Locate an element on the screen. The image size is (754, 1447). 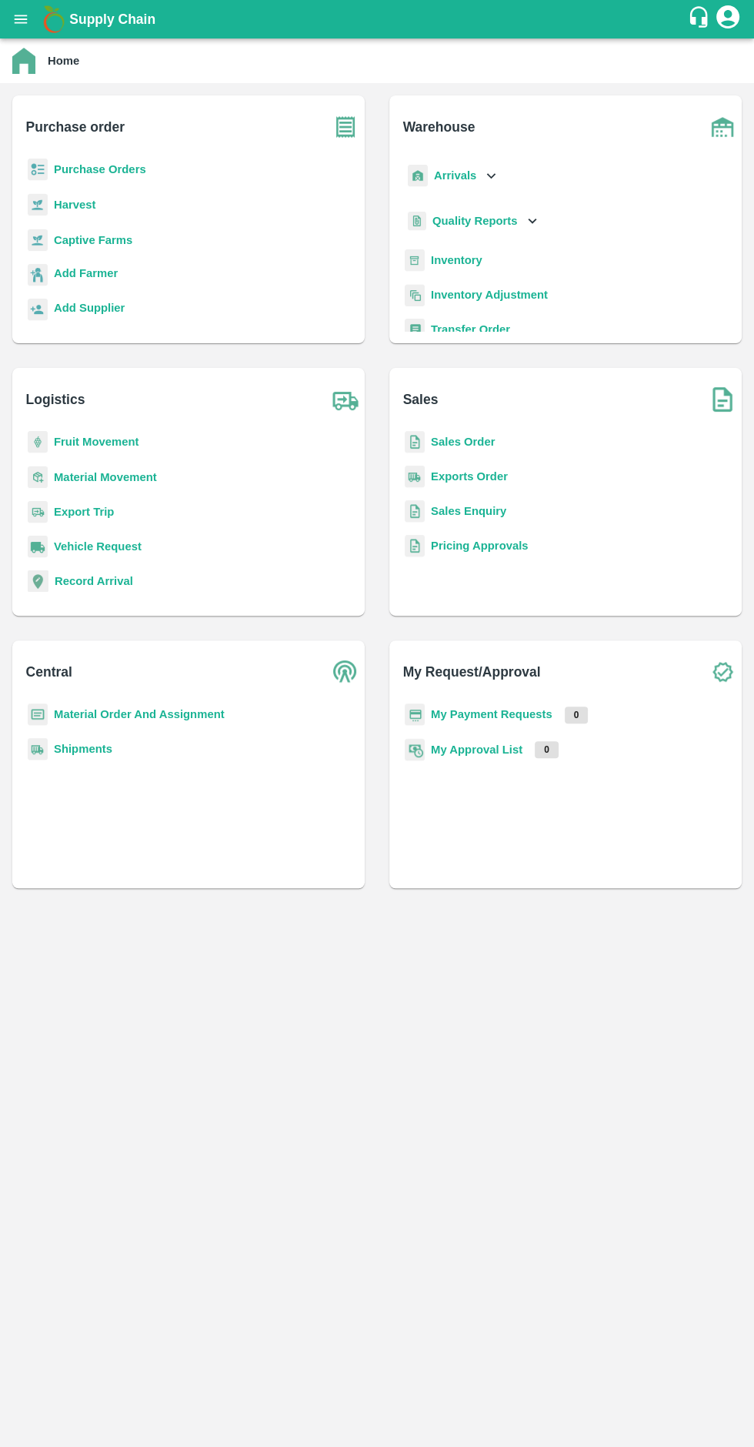
b: Quality Reports is located at coordinates (475, 221).